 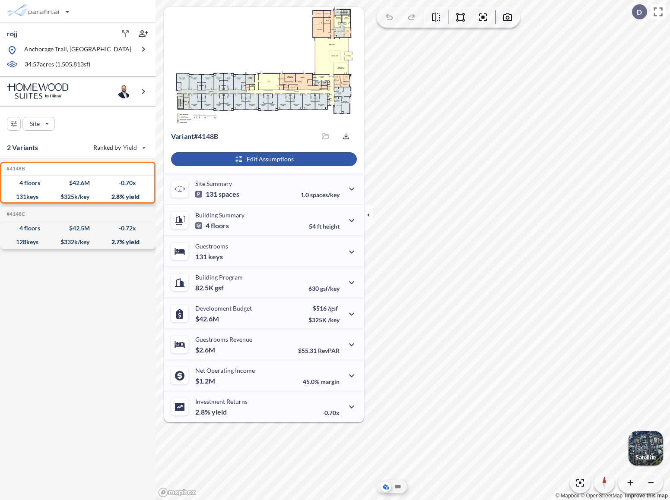 What do you see at coordinates (215, 257) in the screenshot?
I see `span: keys` at bounding box center [215, 257].